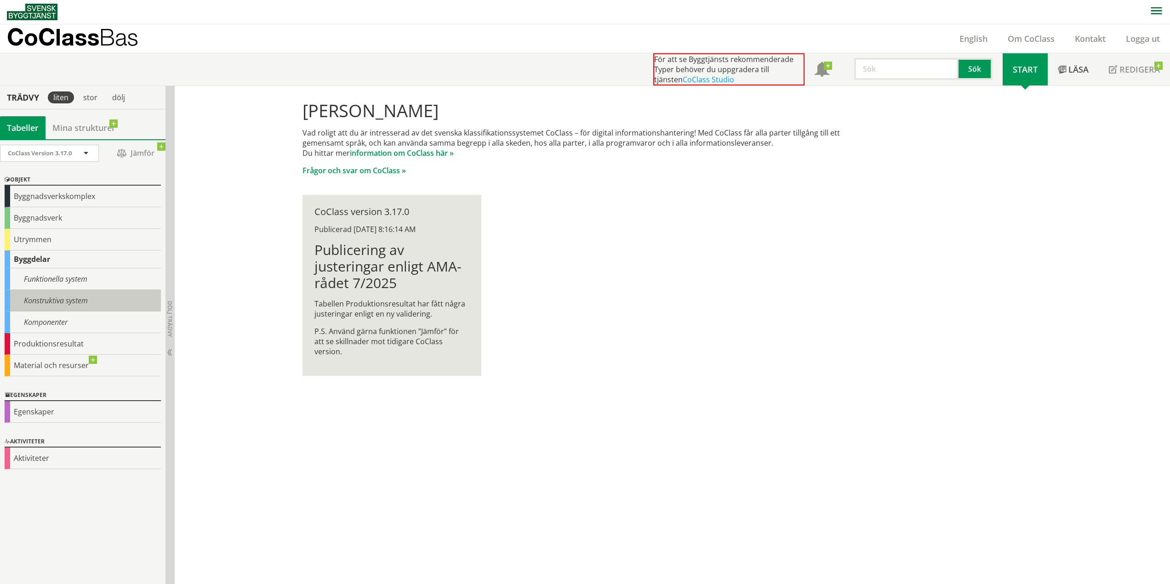  What do you see at coordinates (40, 153) in the screenshot?
I see `span: CoClass Version 3.17.0` at bounding box center [40, 153].